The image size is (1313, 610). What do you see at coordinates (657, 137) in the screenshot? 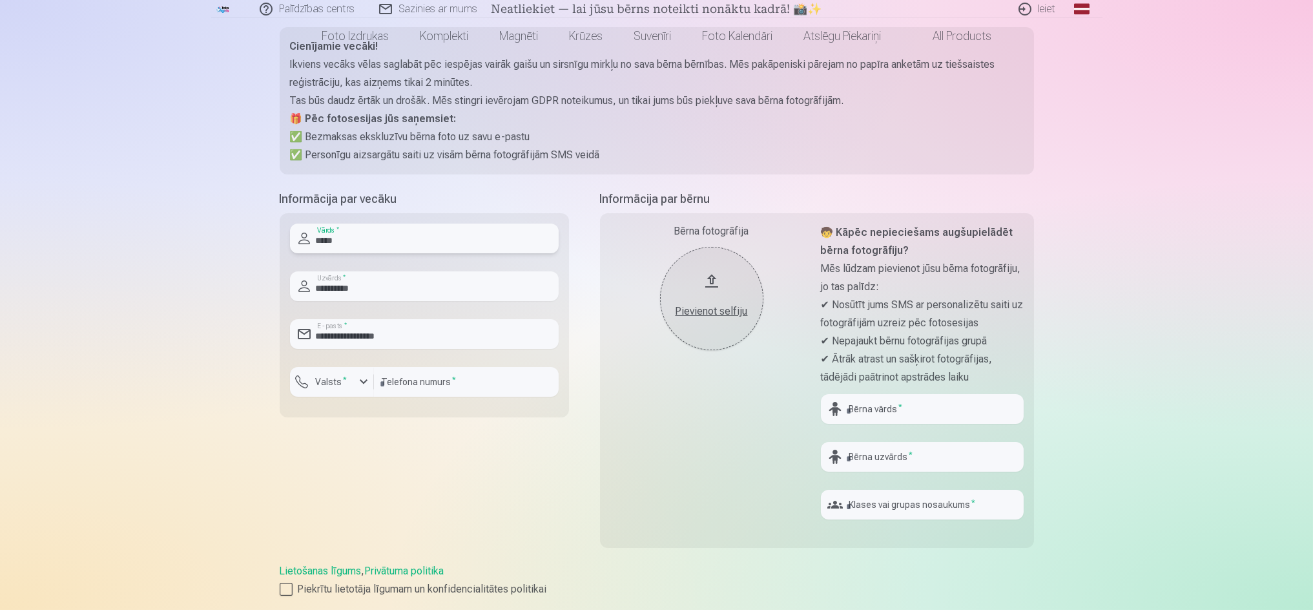
I see `p: ✅ Bezmaksas ekskluzīvu bērna foto uz savu e-pastu` at bounding box center [657, 137].